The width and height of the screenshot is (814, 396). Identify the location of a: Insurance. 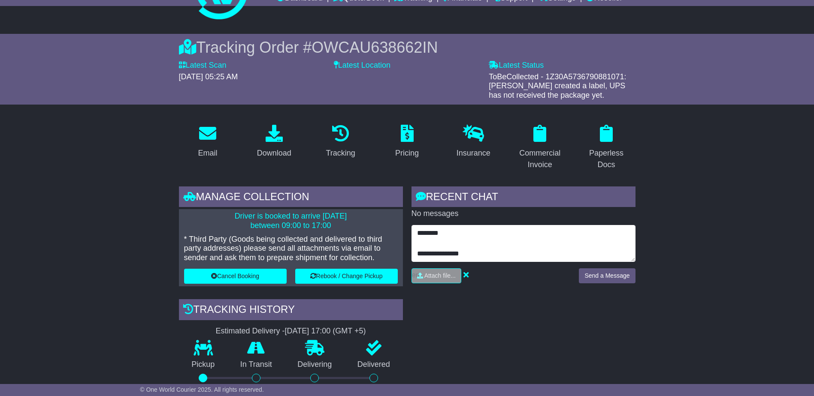
(473, 142).